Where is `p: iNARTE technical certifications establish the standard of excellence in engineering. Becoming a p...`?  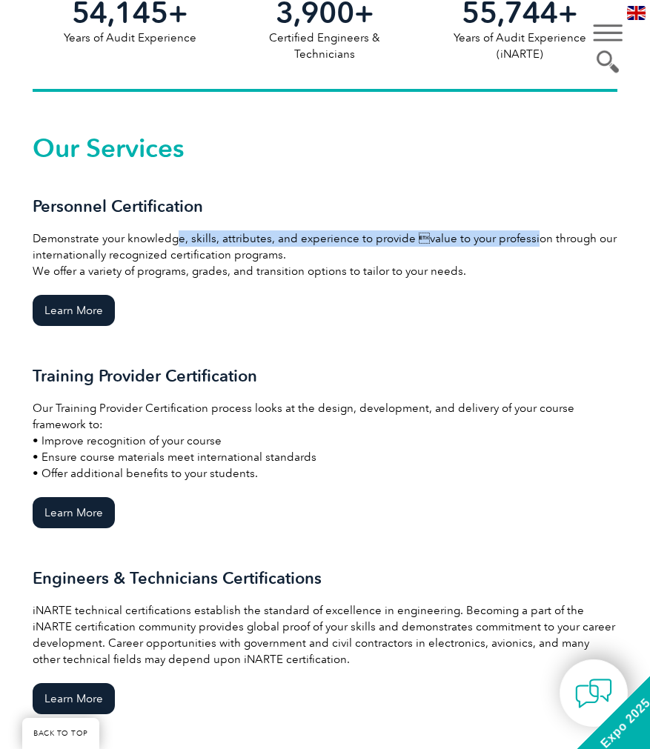 p: iNARTE technical certifications establish the standard of excellence in engineering. Becoming a p... is located at coordinates (325, 635).